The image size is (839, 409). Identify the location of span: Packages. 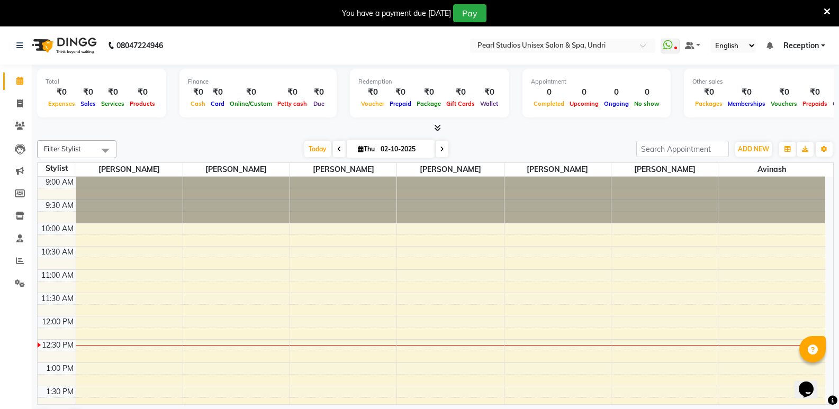
(708, 104).